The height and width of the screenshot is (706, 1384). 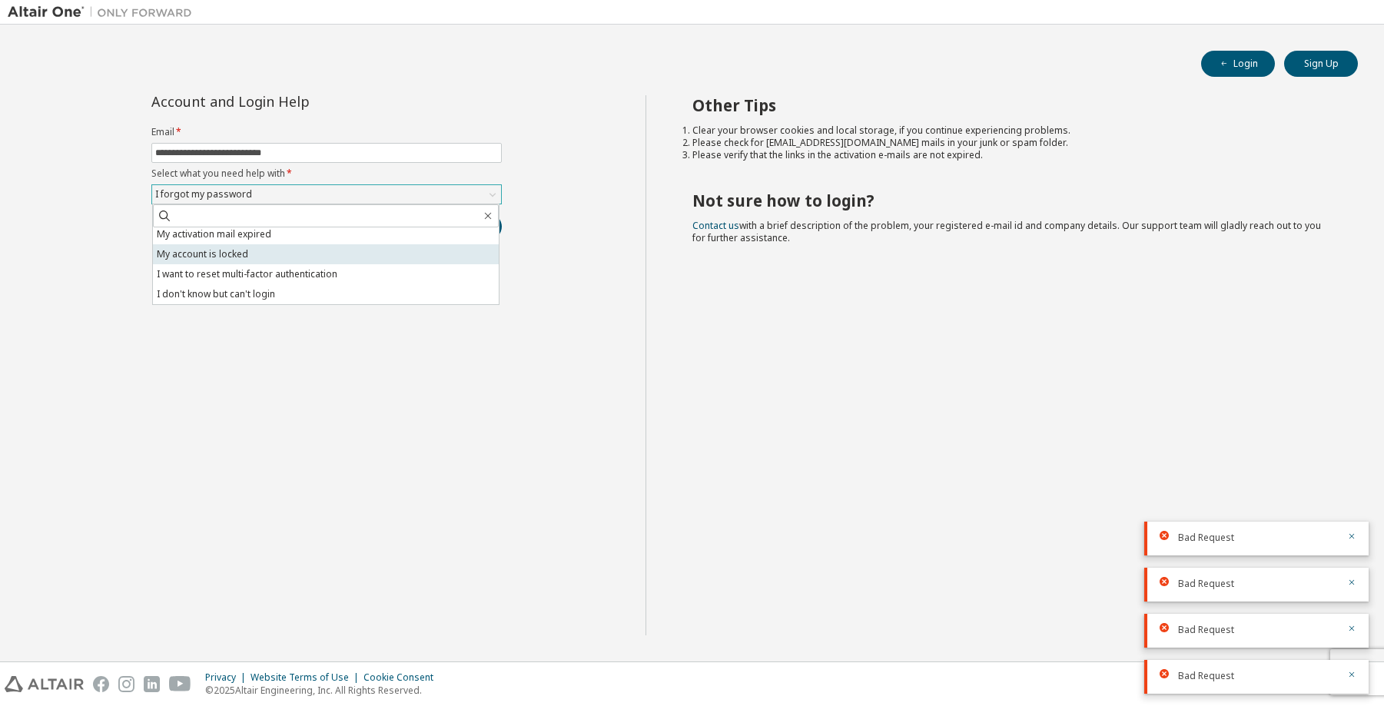 What do you see at coordinates (307, 678) in the screenshot?
I see `div: Website Terms of Use` at bounding box center [307, 678].